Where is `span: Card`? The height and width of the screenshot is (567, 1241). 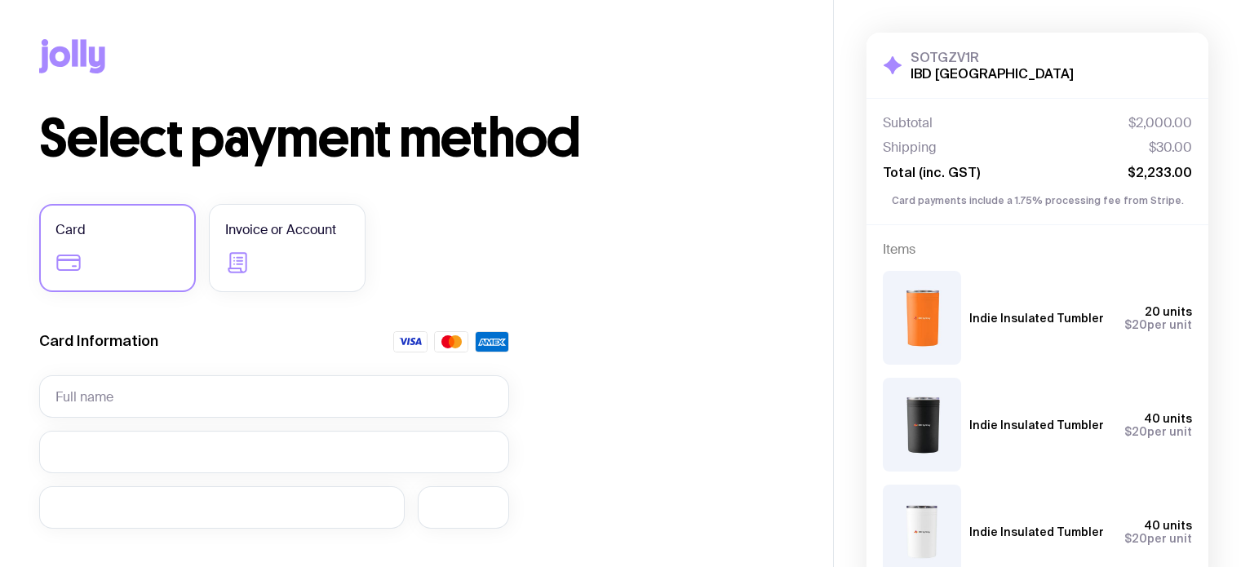
span: Card is located at coordinates (70, 230).